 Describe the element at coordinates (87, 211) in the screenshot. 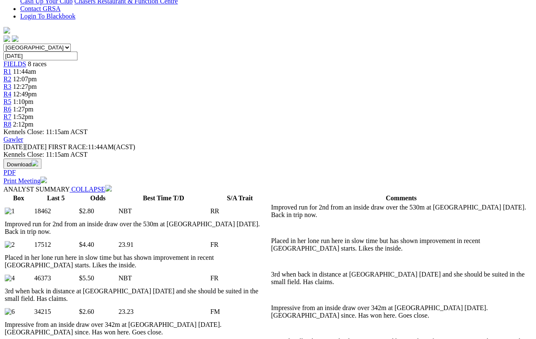

I see `span: $2.80` at that location.